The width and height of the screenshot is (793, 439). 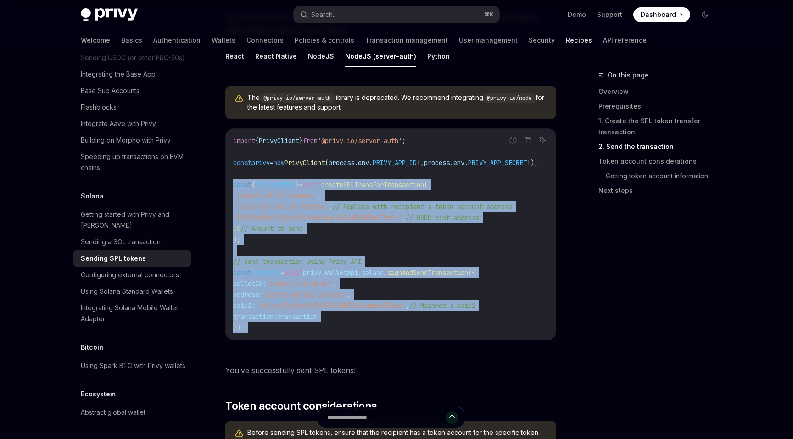 What do you see at coordinates (662, 15) in the screenshot?
I see `a: Dashboard` at bounding box center [662, 15].